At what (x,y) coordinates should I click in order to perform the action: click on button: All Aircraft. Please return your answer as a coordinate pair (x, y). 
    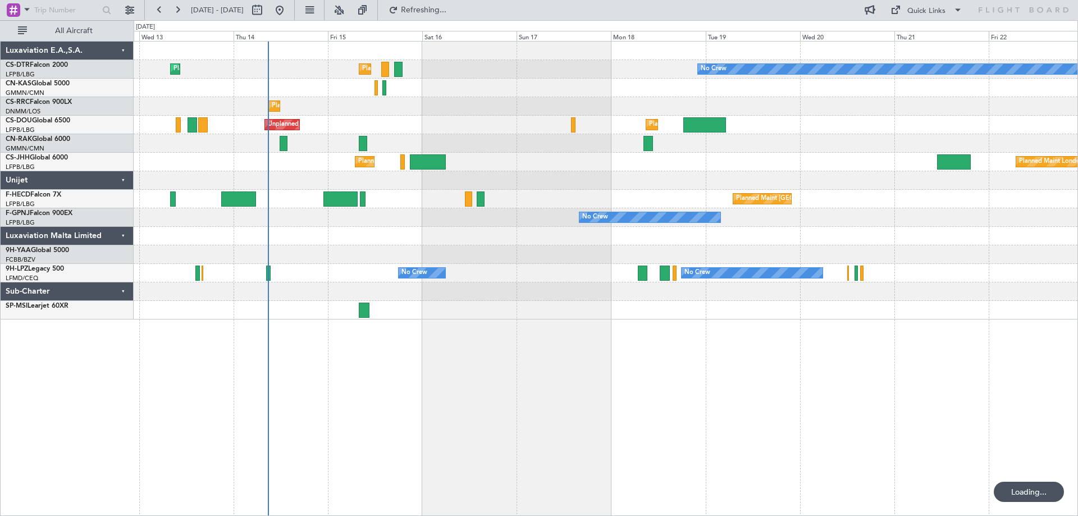
    Looking at the image, I should click on (67, 31).